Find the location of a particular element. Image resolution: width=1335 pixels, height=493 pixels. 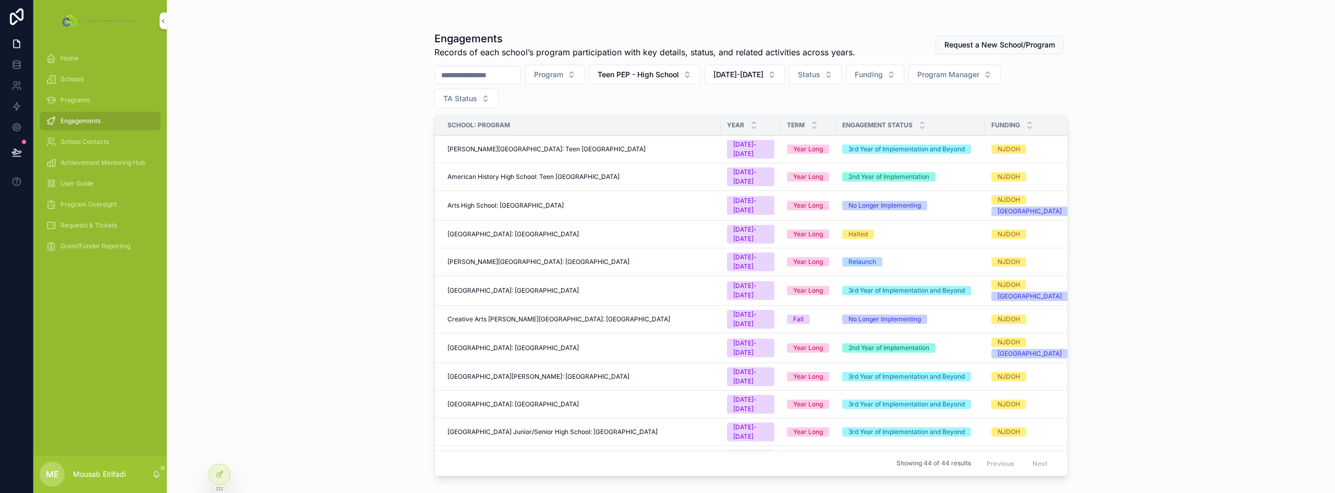

span: Program is located at coordinates (549, 75).